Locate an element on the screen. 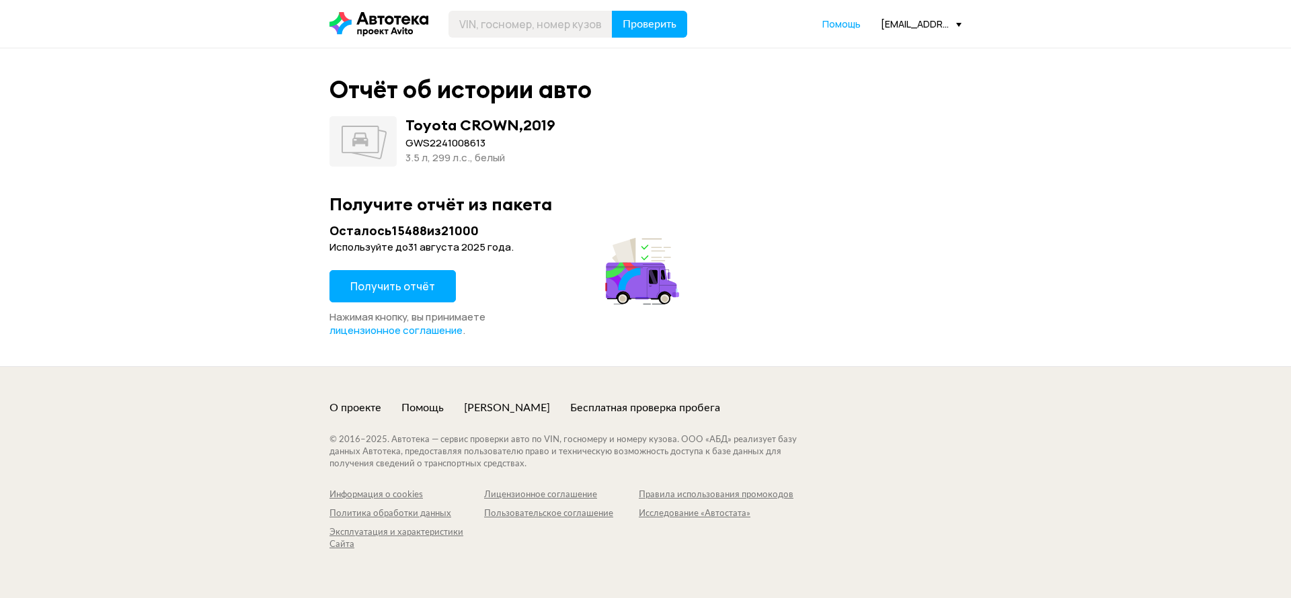 The width and height of the screenshot is (1291, 598). div: Эксплуатация и характеристики Сайта is located at coordinates (407, 539).